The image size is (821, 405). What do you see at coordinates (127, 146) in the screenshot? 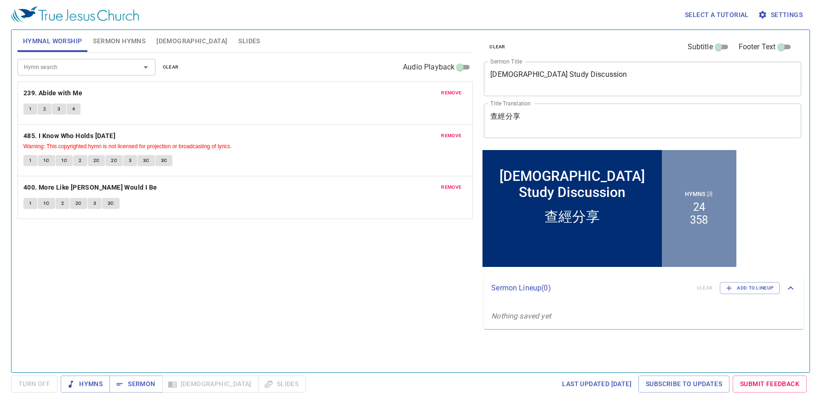
I see `small: Warning: This copyrighted hymn is not licensed for projection or broadcasting of lyrics.` at bounding box center [127, 146].